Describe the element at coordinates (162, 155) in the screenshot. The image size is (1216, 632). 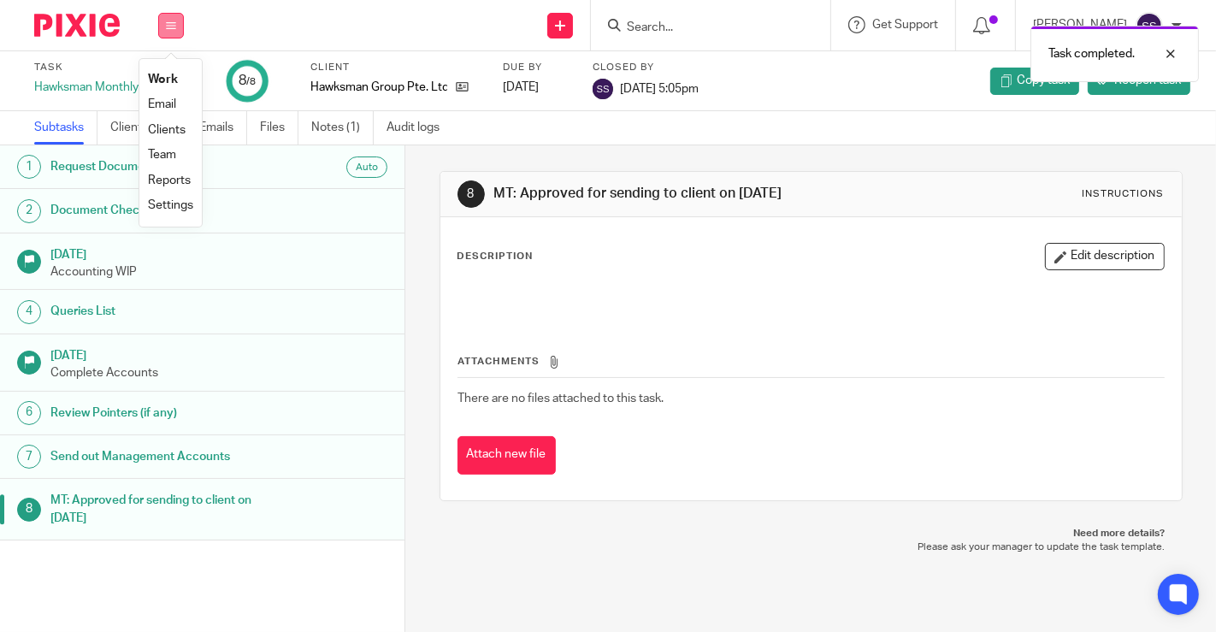
I see `a: Team` at that location.